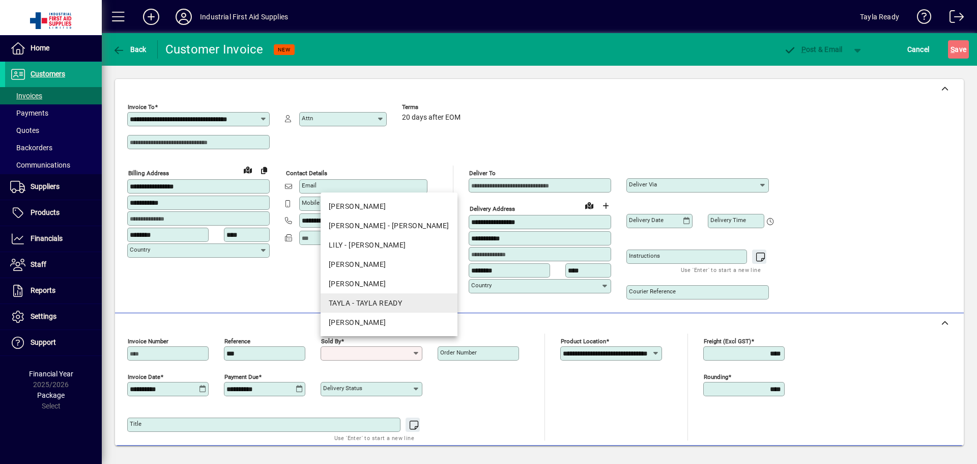 The height and width of the screenshot is (464, 977). Describe the element at coordinates (40, 48) in the screenshot. I see `span: Home` at that location.